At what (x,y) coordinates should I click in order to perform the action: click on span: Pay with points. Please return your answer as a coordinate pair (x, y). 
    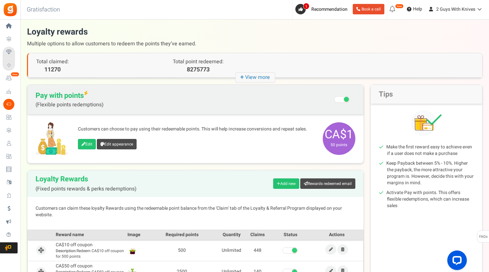
    Looking at the image, I should click on (69, 99).